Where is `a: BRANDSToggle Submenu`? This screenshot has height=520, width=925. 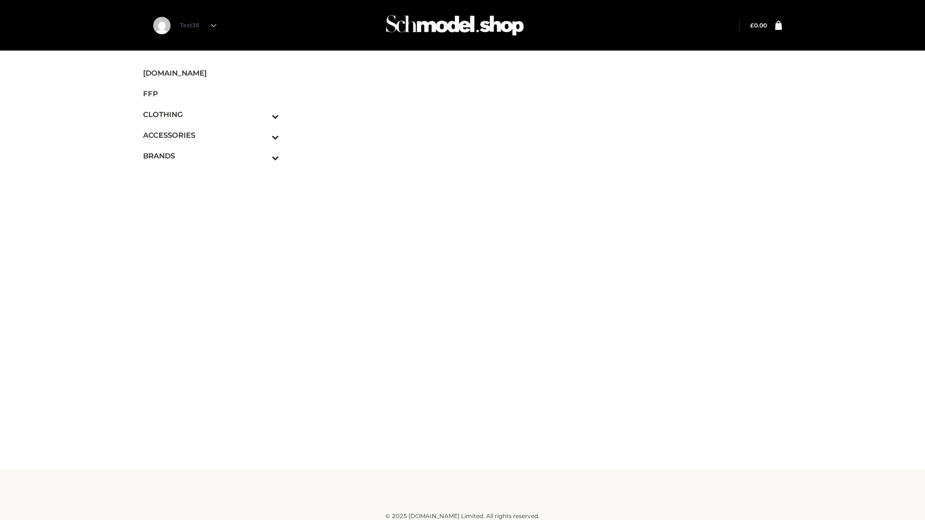 a: BRANDSToggle Submenu is located at coordinates (211, 156).